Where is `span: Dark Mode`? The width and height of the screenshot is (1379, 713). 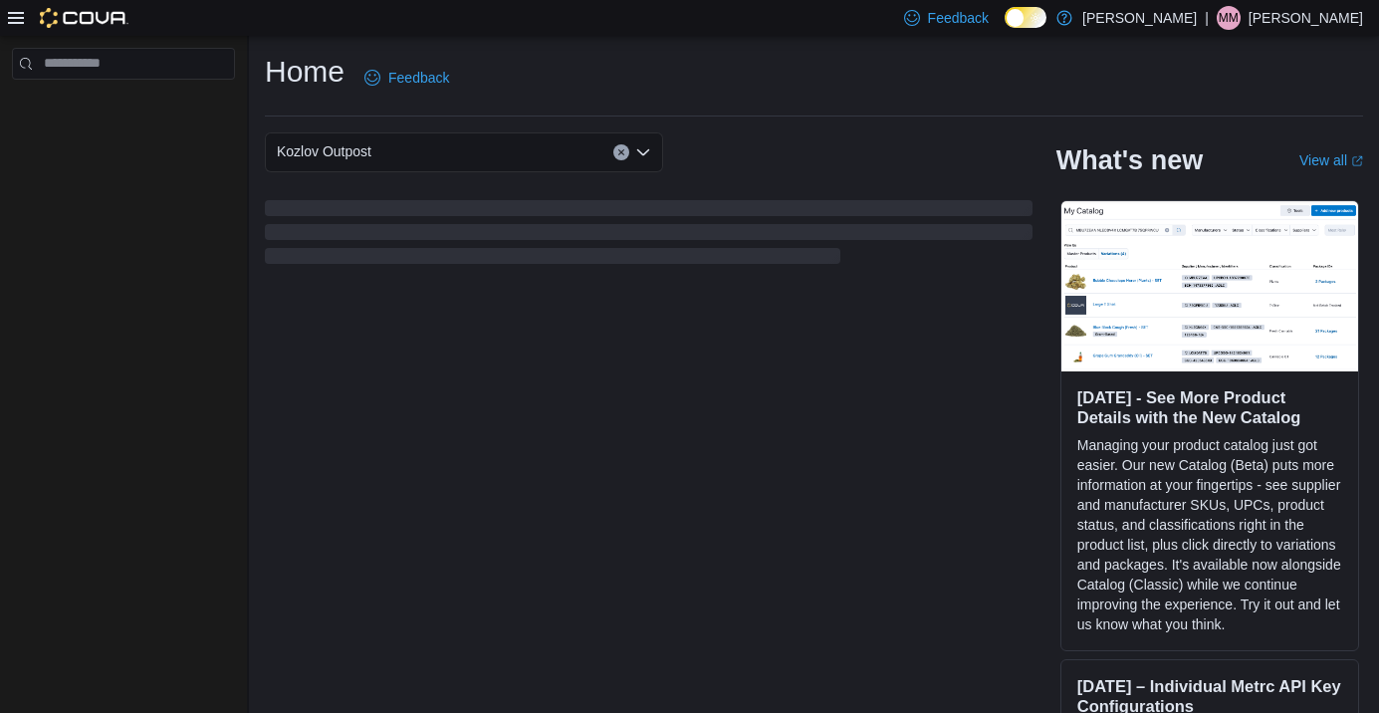
span: Dark Mode is located at coordinates (1005, 28).